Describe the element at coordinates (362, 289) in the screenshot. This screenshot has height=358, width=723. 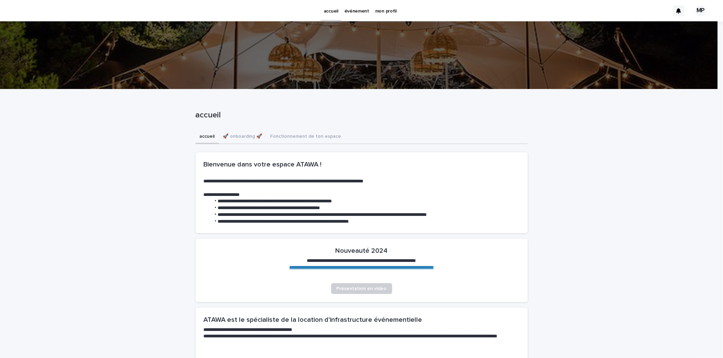
I see `span: Présentation en vidéo` at that location.